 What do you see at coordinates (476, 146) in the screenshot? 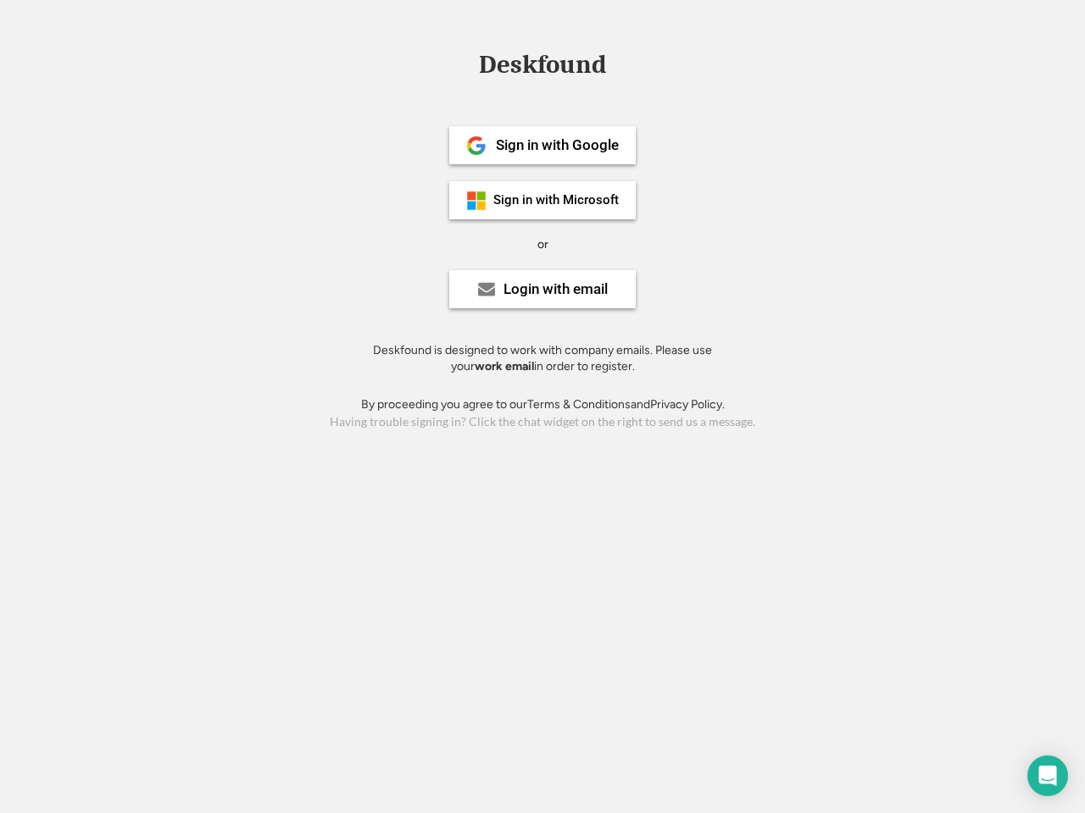
I see `img: 1024px-Google__G__Logo.svg.png` at bounding box center [476, 146].